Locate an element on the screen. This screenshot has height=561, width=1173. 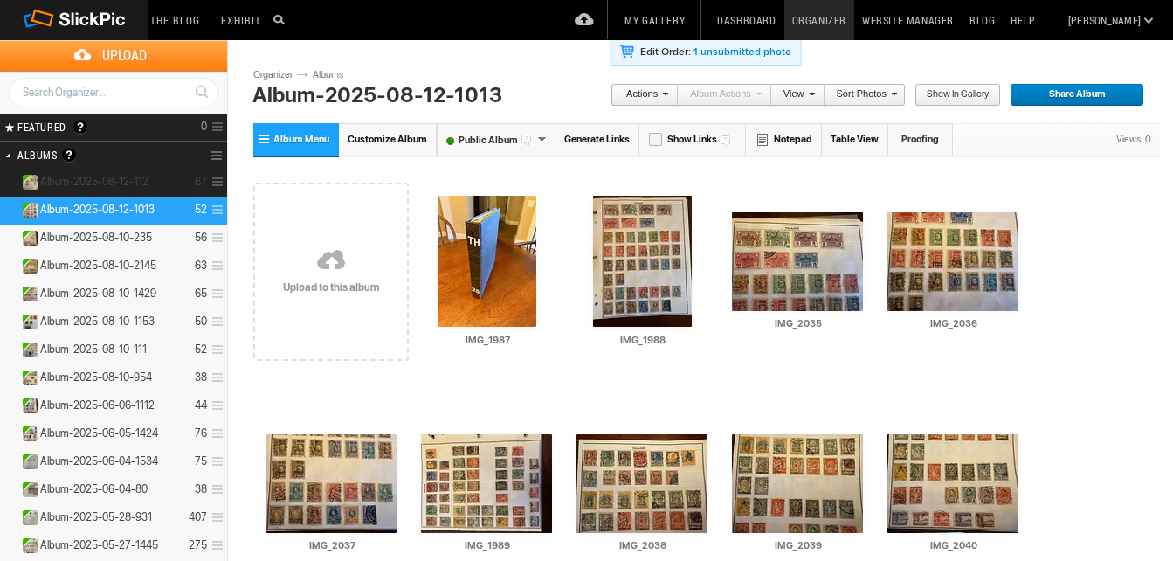
span: Album-2025-08-10-1153 is located at coordinates (97, 321).